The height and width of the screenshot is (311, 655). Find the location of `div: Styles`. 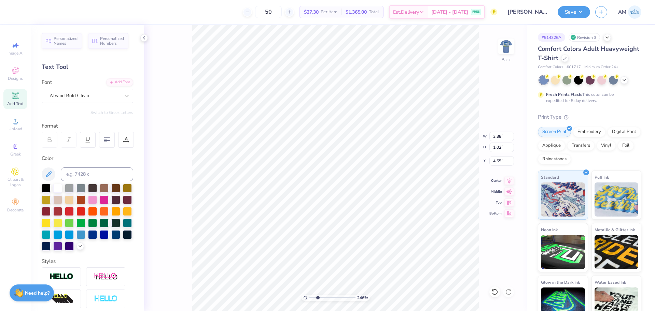

div: Styles is located at coordinates (87, 262).